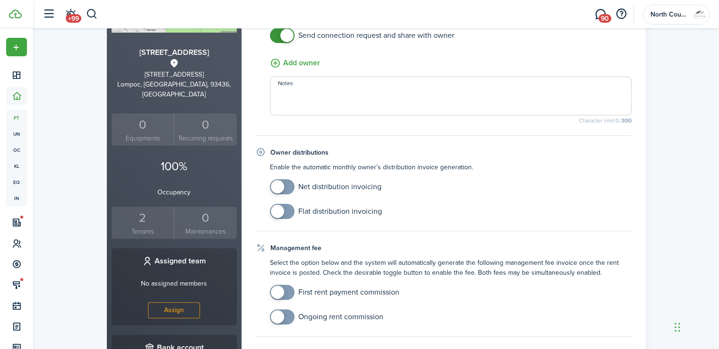 The image size is (719, 349). I want to click on img: TenantCloud, so click(15, 14).